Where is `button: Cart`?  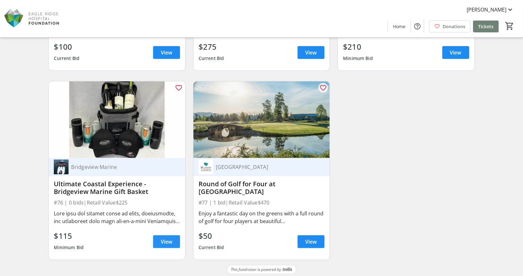 button: Cart is located at coordinates (509, 26).